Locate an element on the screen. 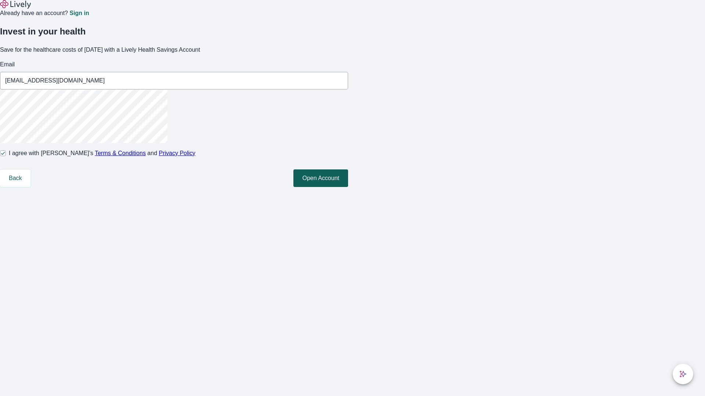 The height and width of the screenshot is (396, 705). a: Sign in is located at coordinates (79, 13).